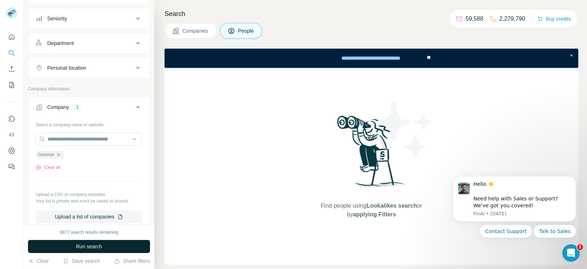  Describe the element at coordinates (73, 32) in the screenshot. I see `div: message notification from FinAI, 1w ago. Hello ☀️ ​ Need help with Sales or Support? We've got yo...` at that location.